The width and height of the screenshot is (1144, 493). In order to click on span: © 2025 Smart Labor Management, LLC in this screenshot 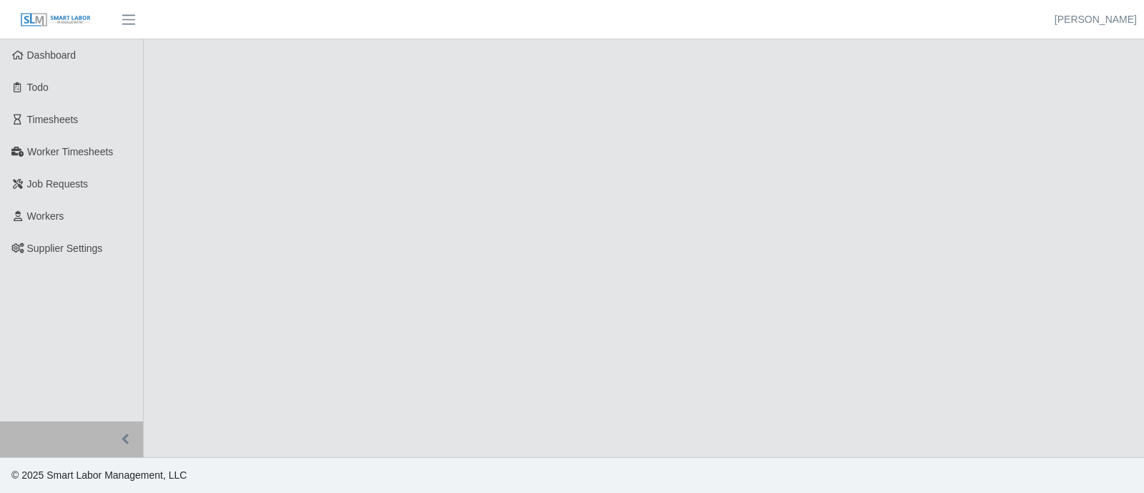, I will do `click(99, 475)`.